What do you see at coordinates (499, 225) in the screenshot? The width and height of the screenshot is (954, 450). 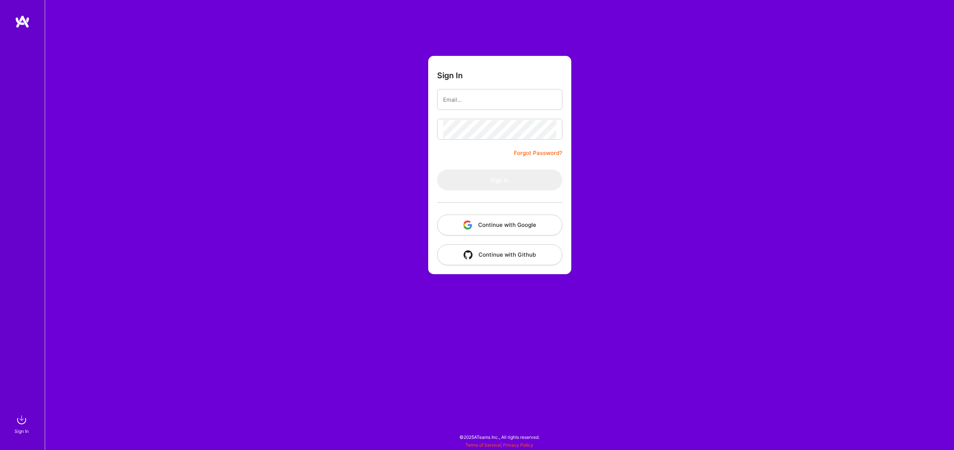 I see `button: Continue with Google` at bounding box center [499, 225].